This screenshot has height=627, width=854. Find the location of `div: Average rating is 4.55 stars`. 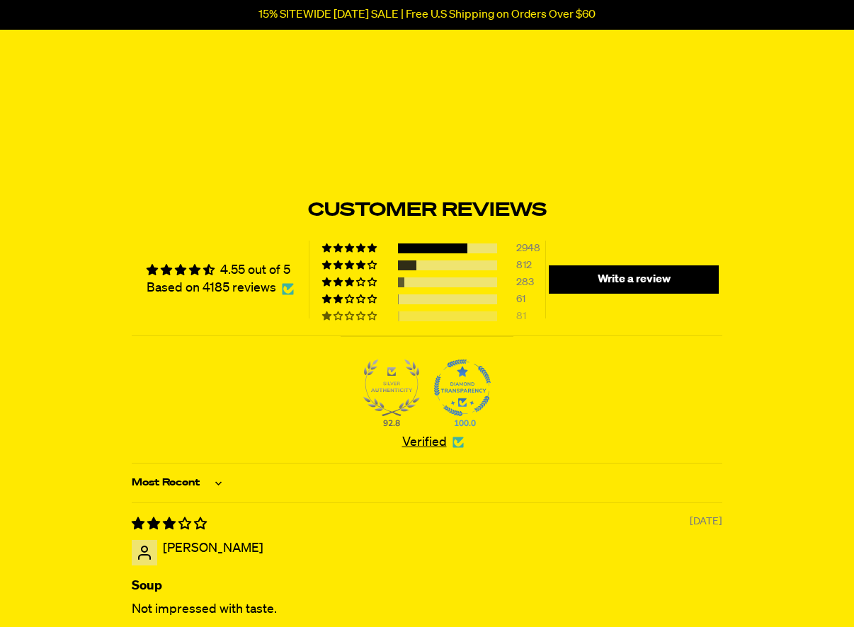

div: Average rating is 4.55 stars is located at coordinates (220, 270).